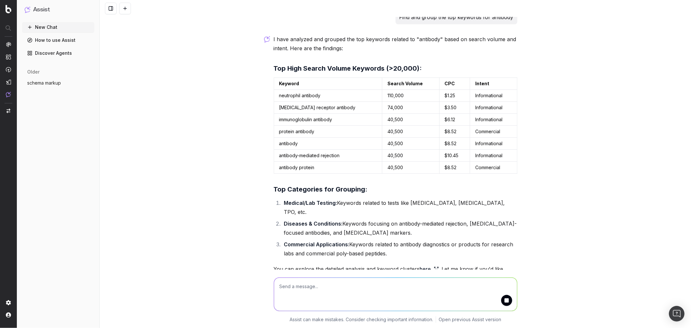 The height and width of the screenshot is (328, 691). I want to click on p: You can explore the detailed analysis and keyword clusters . Let me know if you'd like further in..., so click(396, 274).